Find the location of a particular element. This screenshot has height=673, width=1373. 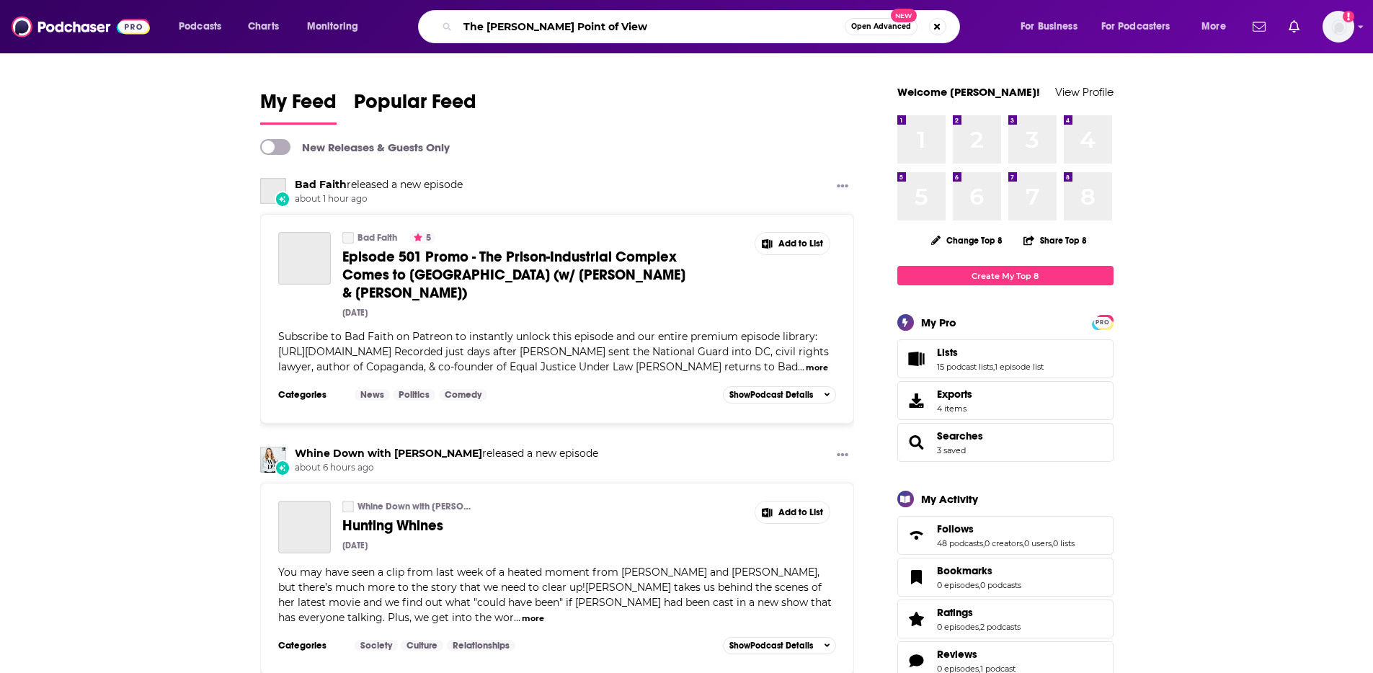

button: open menu is located at coordinates (337, 27).